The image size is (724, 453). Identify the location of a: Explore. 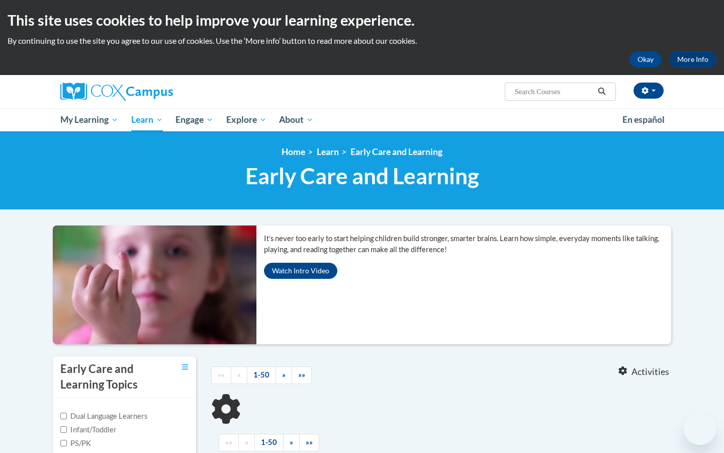
(246, 120).